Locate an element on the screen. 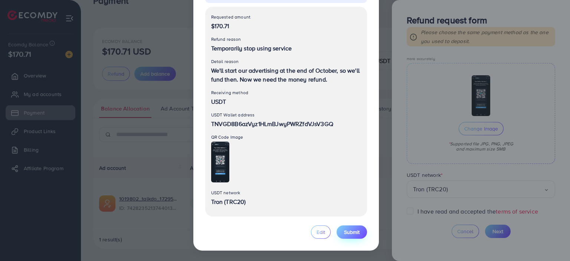  button: Edit is located at coordinates (320, 232).